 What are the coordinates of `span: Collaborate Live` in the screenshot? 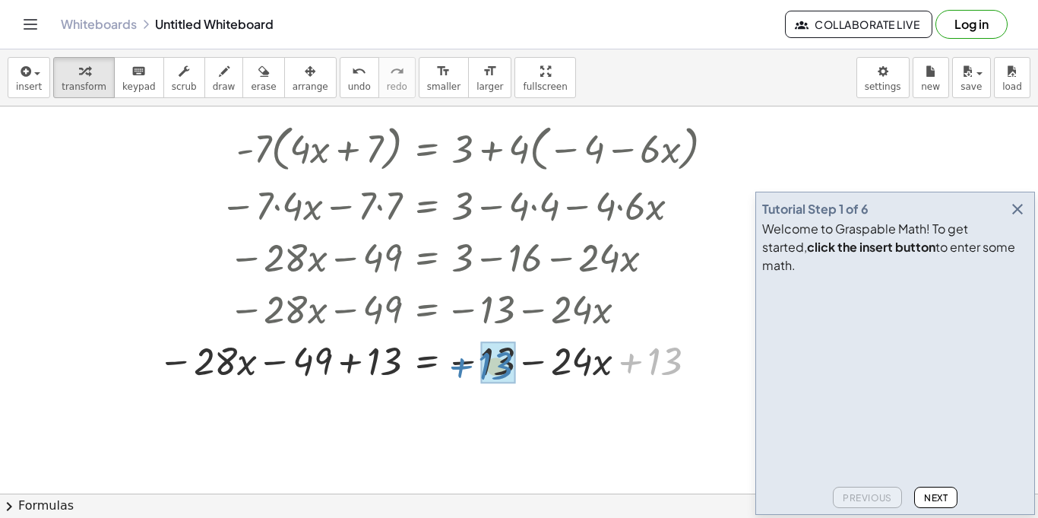 It's located at (859, 24).